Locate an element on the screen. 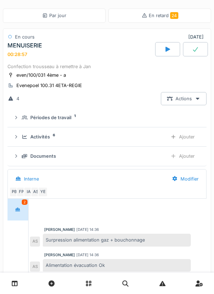 The image size is (214, 294). span: 24 is located at coordinates (174, 15).